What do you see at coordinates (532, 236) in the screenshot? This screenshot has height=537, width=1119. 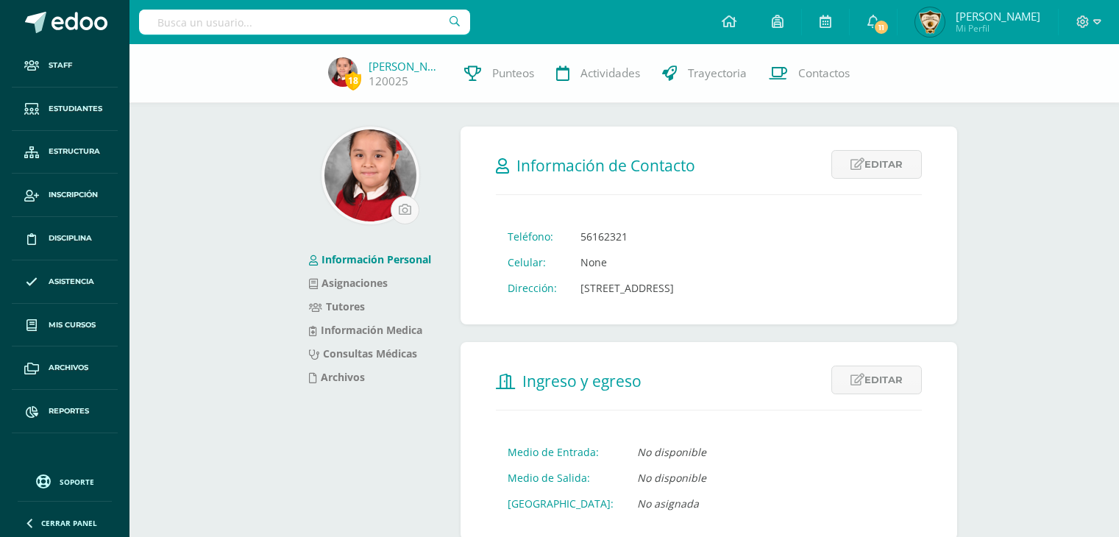 I see `td: Teléfono:` at bounding box center [532, 236].